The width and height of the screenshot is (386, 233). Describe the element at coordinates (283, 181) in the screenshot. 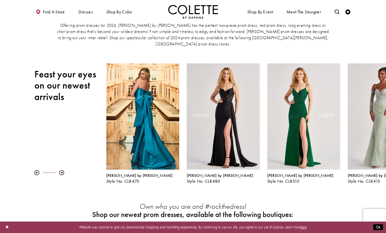

I see `span: Style No. CL8510` at that location.